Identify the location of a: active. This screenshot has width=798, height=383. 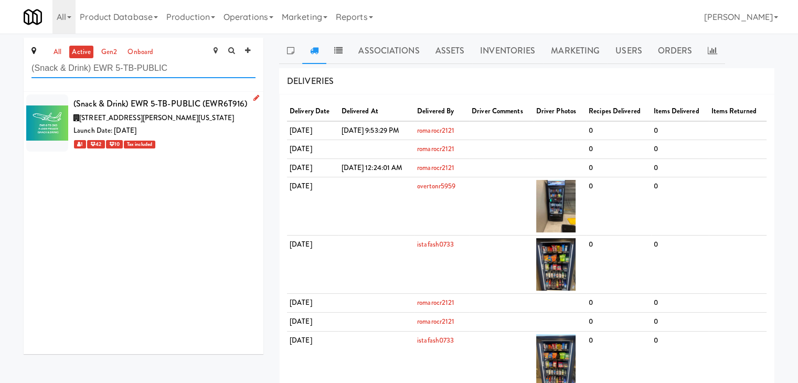
(81, 52).